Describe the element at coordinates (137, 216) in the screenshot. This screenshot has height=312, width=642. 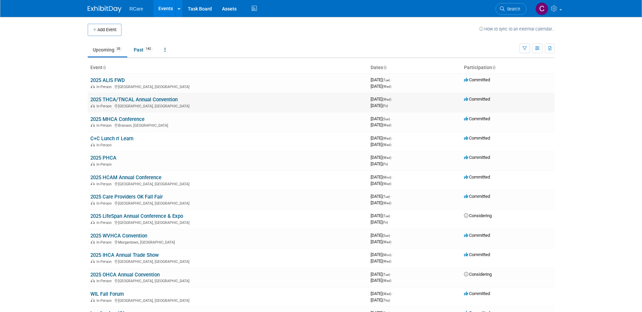
I see `a: 2025 LifeSpan Annual Conference & Expo` at that location.